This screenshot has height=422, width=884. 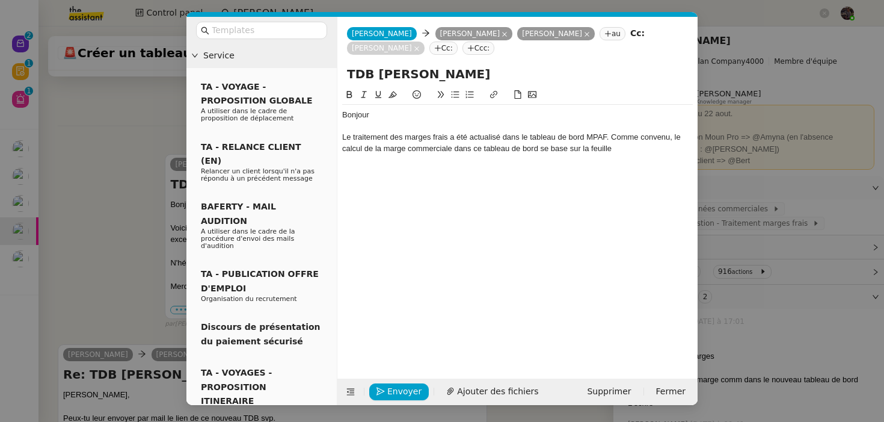 What do you see at coordinates (260, 333) in the screenshot?
I see `span: Discours de présentation du paiement sécurisé` at bounding box center [260, 333].